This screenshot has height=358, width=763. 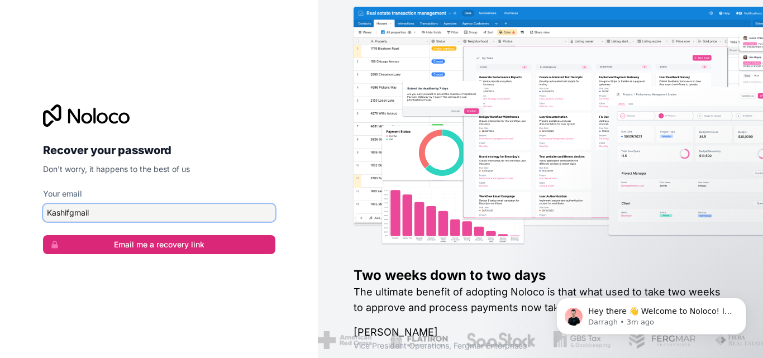 I want to click on button: Email me a recovery link, so click(x=159, y=245).